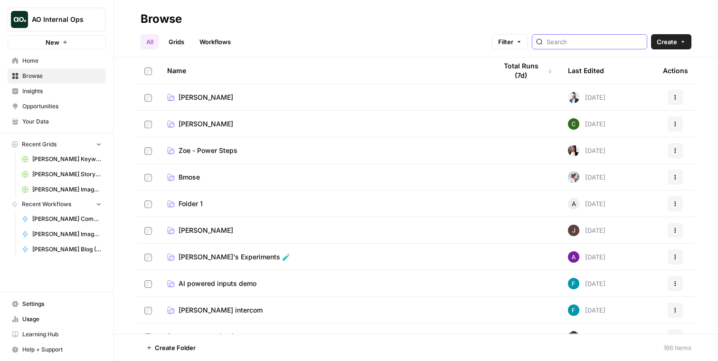 The height and width of the screenshot is (361, 718). Describe the element at coordinates (176, 42) in the screenshot. I see `a: Grids` at that location.